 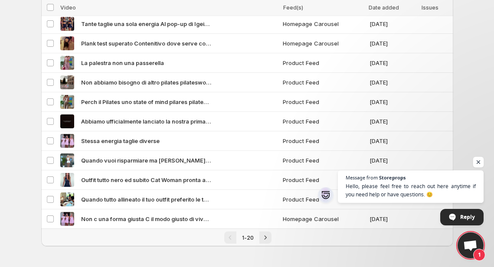 What do you see at coordinates (146, 200) in the screenshot?
I see `span: Quando tutto allineato il tuo outfit preferito le tue amiche e le cose che amiamo di pi fare outf...` at bounding box center [146, 200].